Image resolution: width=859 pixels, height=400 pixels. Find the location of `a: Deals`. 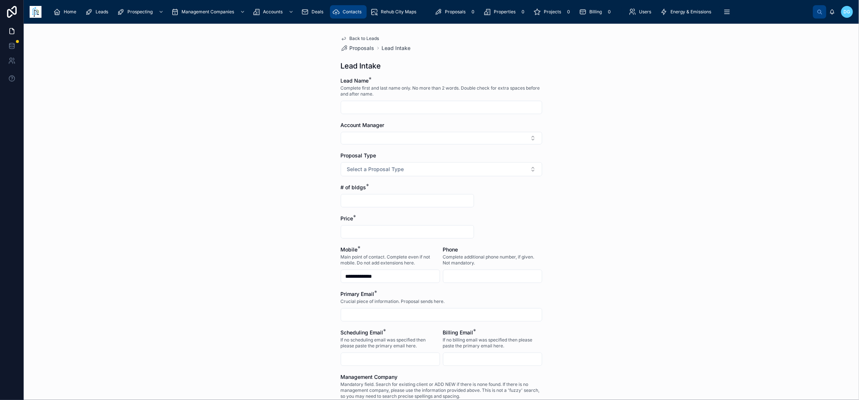

a: Deals is located at coordinates (314, 12).